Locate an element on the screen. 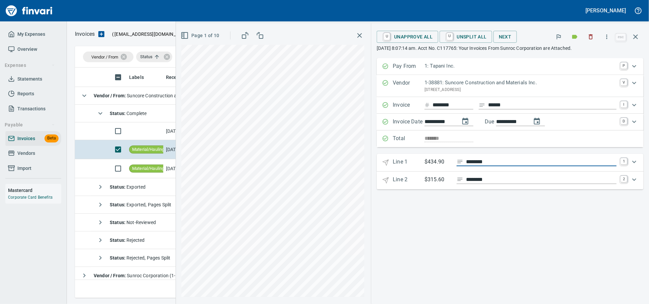  a: InvoicesBeta is located at coordinates (33, 139).